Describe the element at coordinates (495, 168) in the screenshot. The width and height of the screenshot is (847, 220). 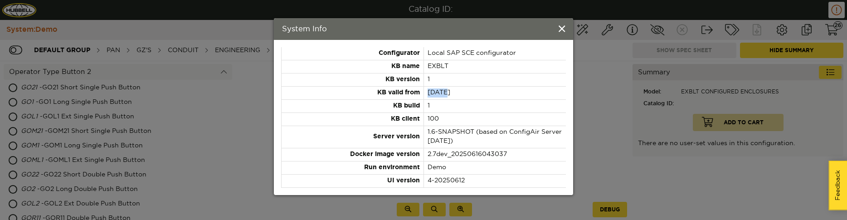
I see `td: Demo` at that location.